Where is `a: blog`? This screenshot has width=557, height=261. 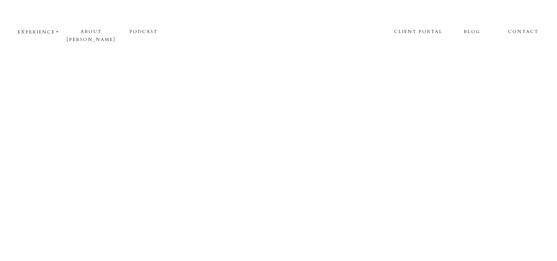
a: blog is located at coordinates (472, 32).